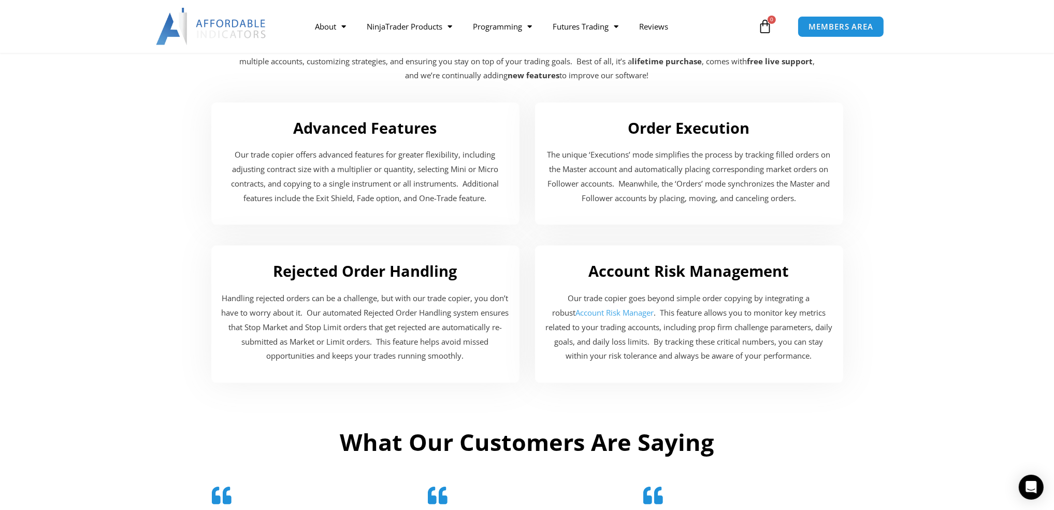 This screenshot has width=1054, height=510. What do you see at coordinates (689, 327) in the screenshot?
I see `p: Our trade copier goes beyond simple order copying by integrating a robust . This feature allows y...` at bounding box center [689, 327].